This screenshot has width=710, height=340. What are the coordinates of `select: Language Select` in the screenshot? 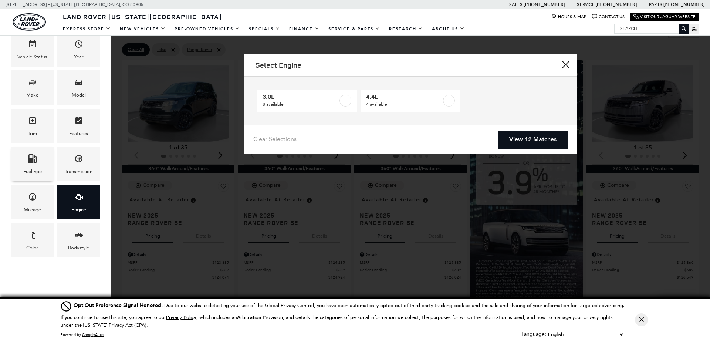 It's located at (586, 334).